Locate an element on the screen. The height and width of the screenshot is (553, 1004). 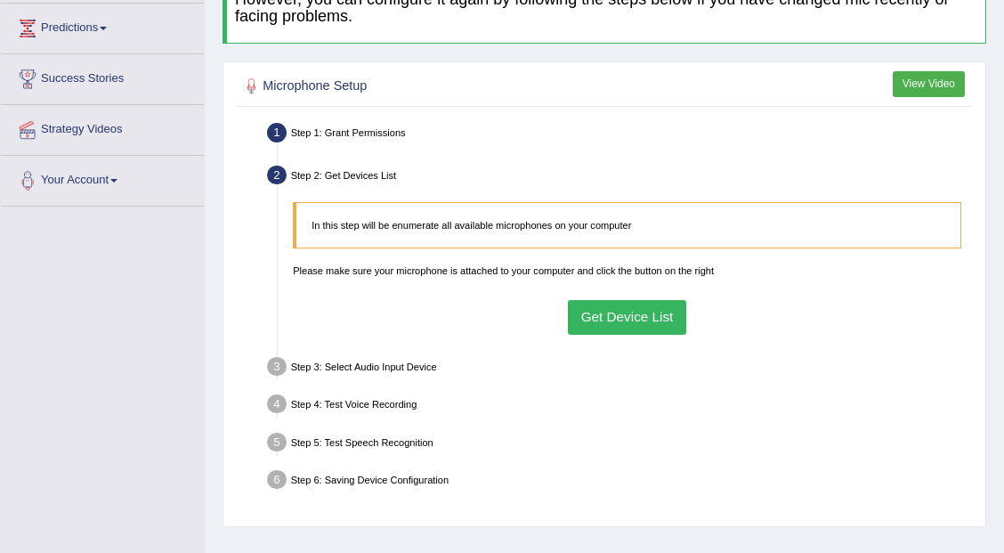
a: Your Account is located at coordinates (102, 178).